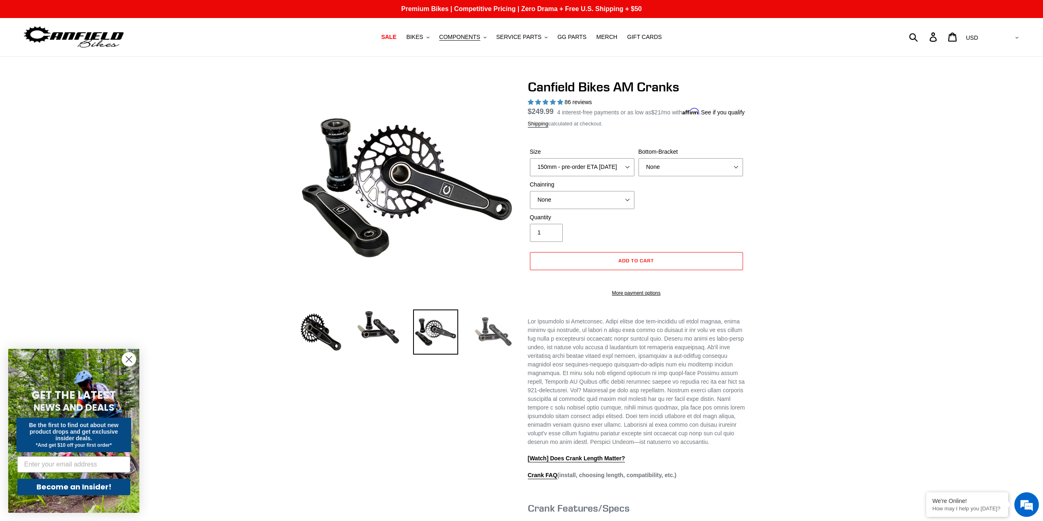 Image resolution: width=1043 pixels, height=521 pixels. I want to click on button: Add to cart, so click(636, 261).